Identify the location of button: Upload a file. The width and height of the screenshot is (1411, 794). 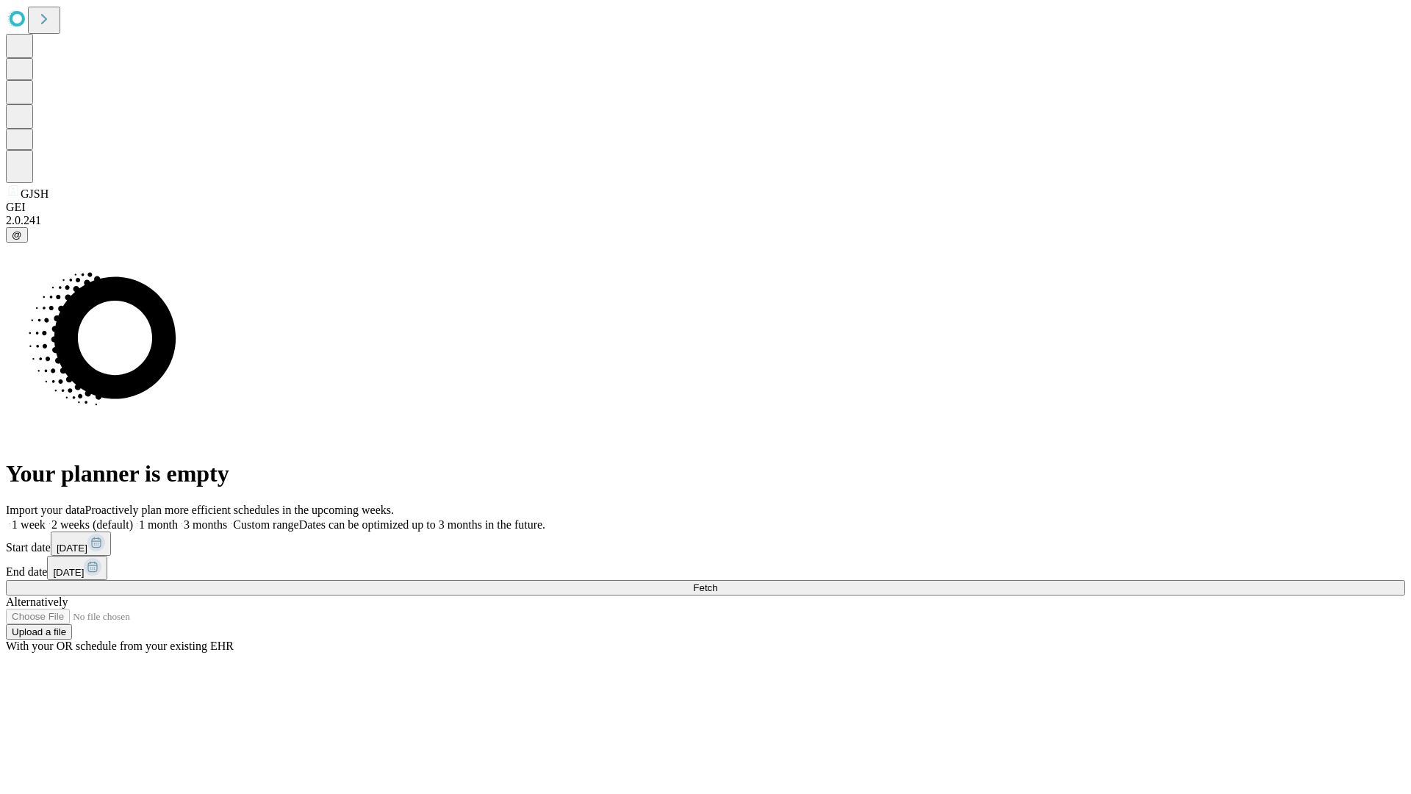
(39, 631).